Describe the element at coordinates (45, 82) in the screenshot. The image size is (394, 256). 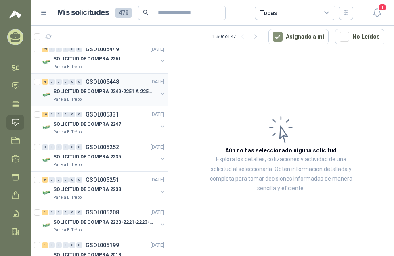
I see `div: 4` at that location.